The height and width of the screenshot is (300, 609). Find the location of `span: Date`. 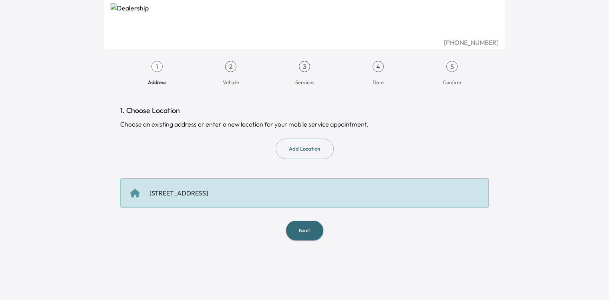

span: Date is located at coordinates (378, 82).